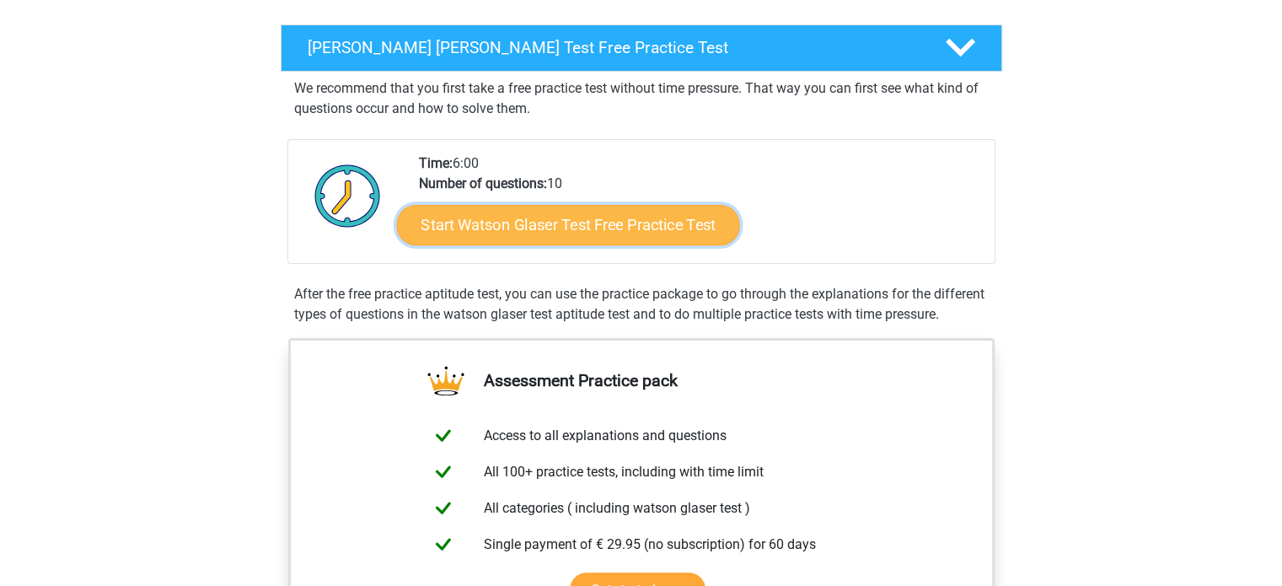 The width and height of the screenshot is (1282, 586). What do you see at coordinates (567, 225) in the screenshot?
I see `a: Start Watson Glaser Test Free Practice Test` at bounding box center [567, 225].